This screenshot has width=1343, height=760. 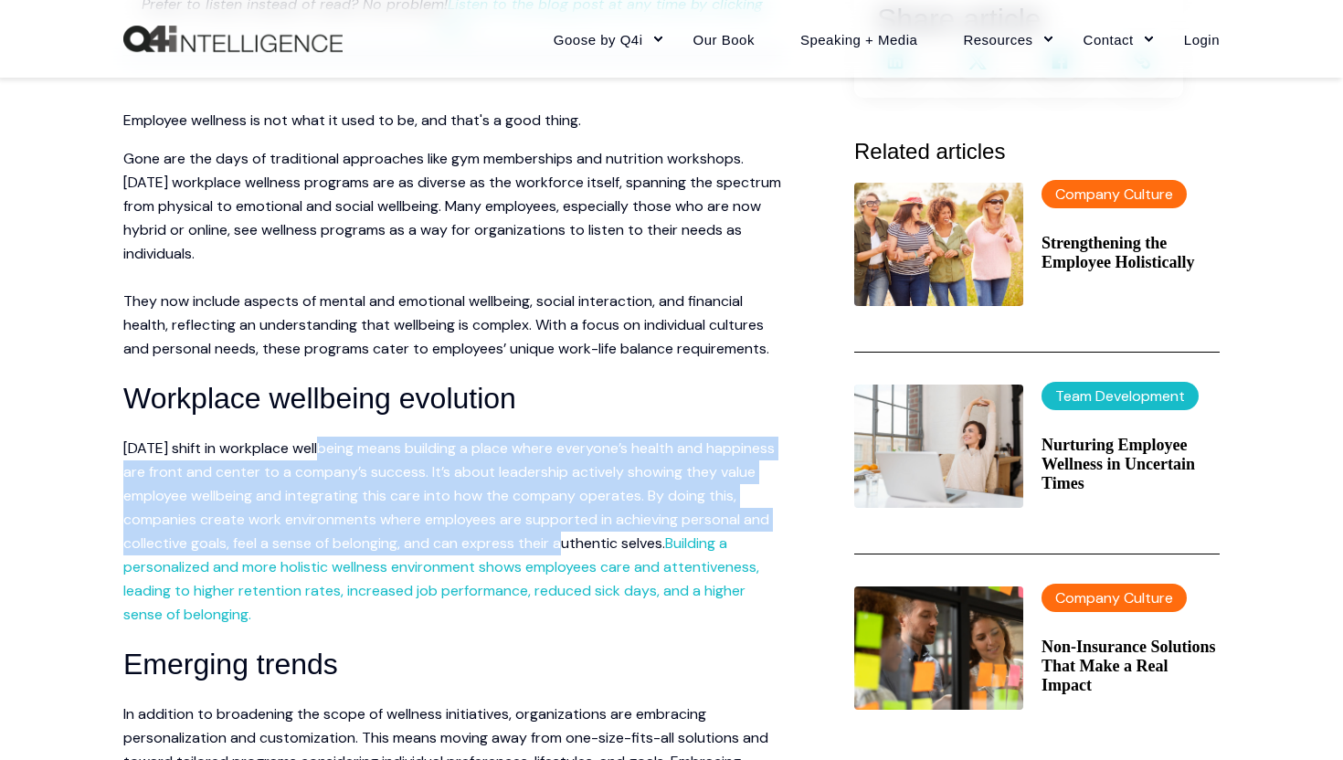 I want to click on h4: Nurturing Employee Wellness in Uncertain Times, so click(x=1130, y=464).